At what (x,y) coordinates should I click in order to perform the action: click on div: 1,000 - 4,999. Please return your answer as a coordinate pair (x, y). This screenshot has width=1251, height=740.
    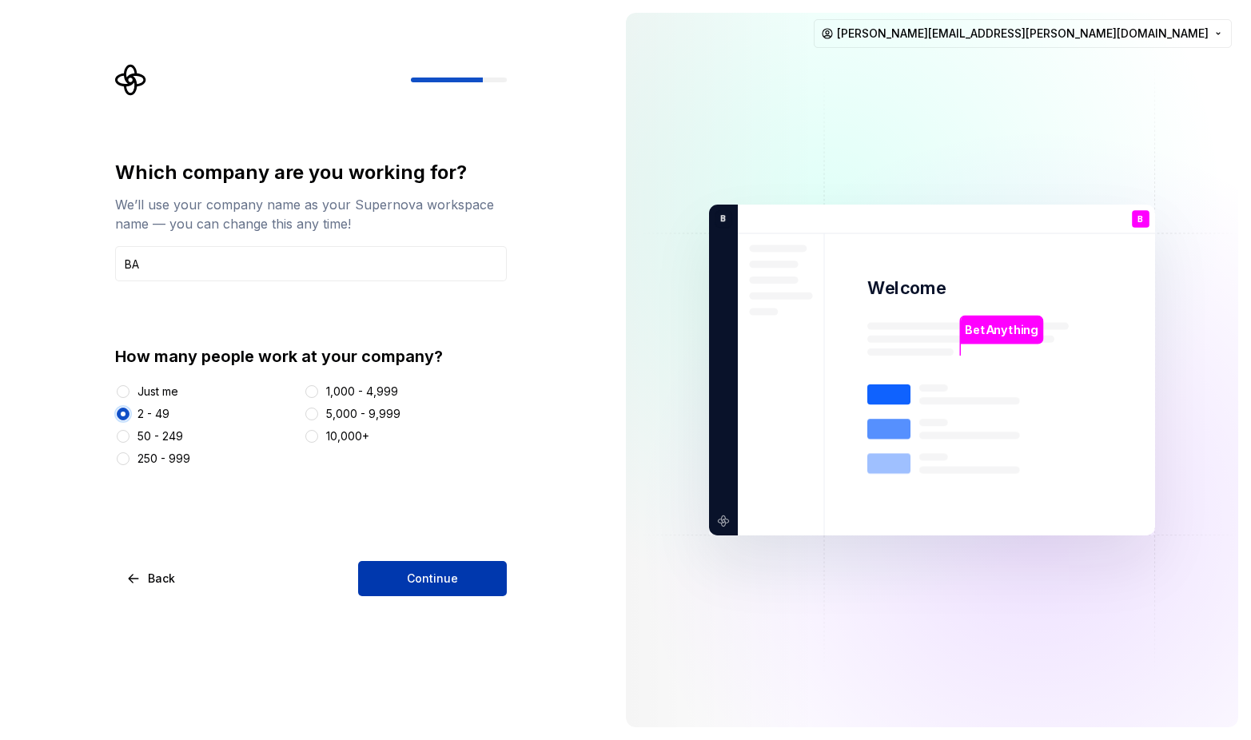
    Looking at the image, I should click on (362, 392).